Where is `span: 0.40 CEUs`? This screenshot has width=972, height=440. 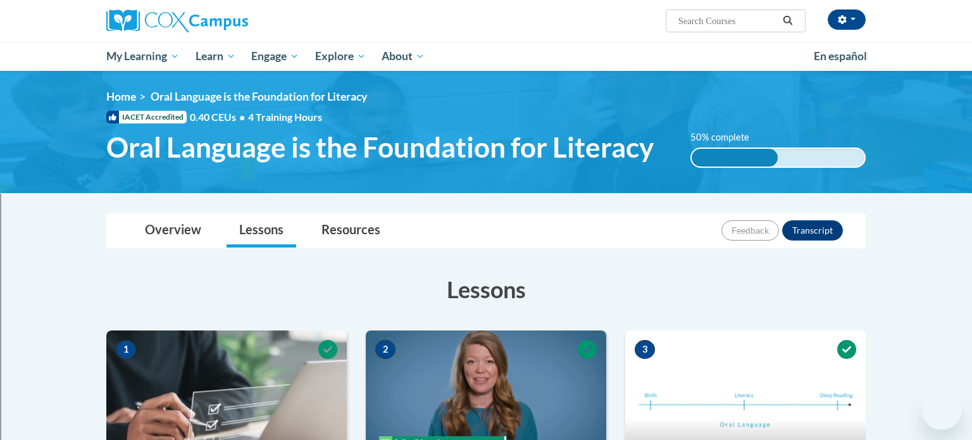
span: 0.40 CEUs is located at coordinates (219, 117).